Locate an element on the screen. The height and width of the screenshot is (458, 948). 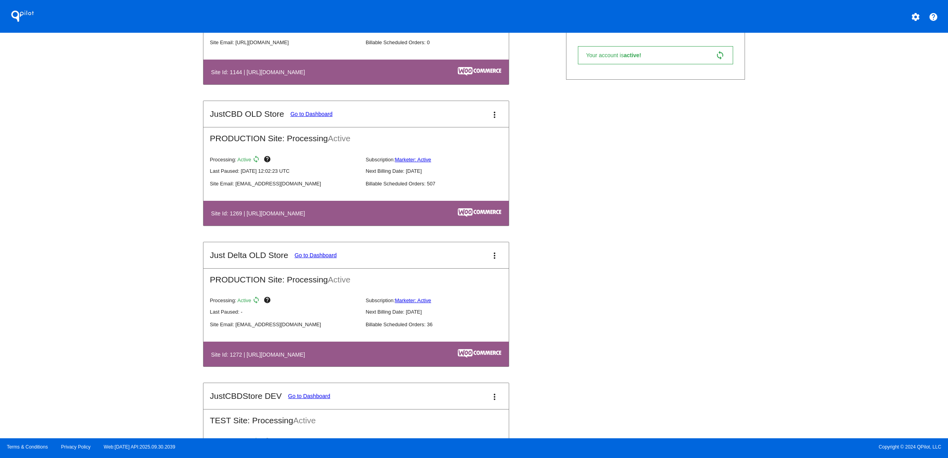
a: Your account isactive! sync is located at coordinates (655, 55).